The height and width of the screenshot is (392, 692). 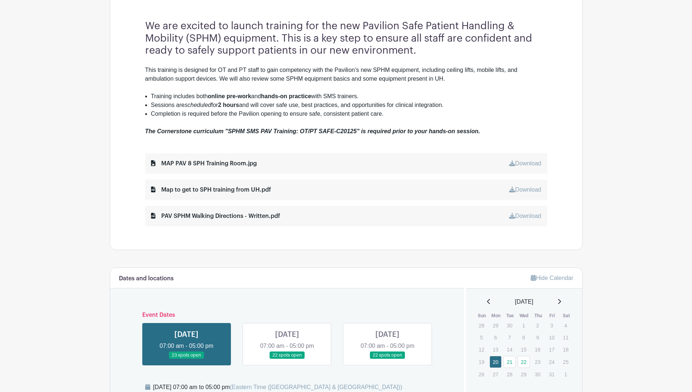 What do you see at coordinates (565, 349) in the screenshot?
I see `p: 18` at bounding box center [565, 349].